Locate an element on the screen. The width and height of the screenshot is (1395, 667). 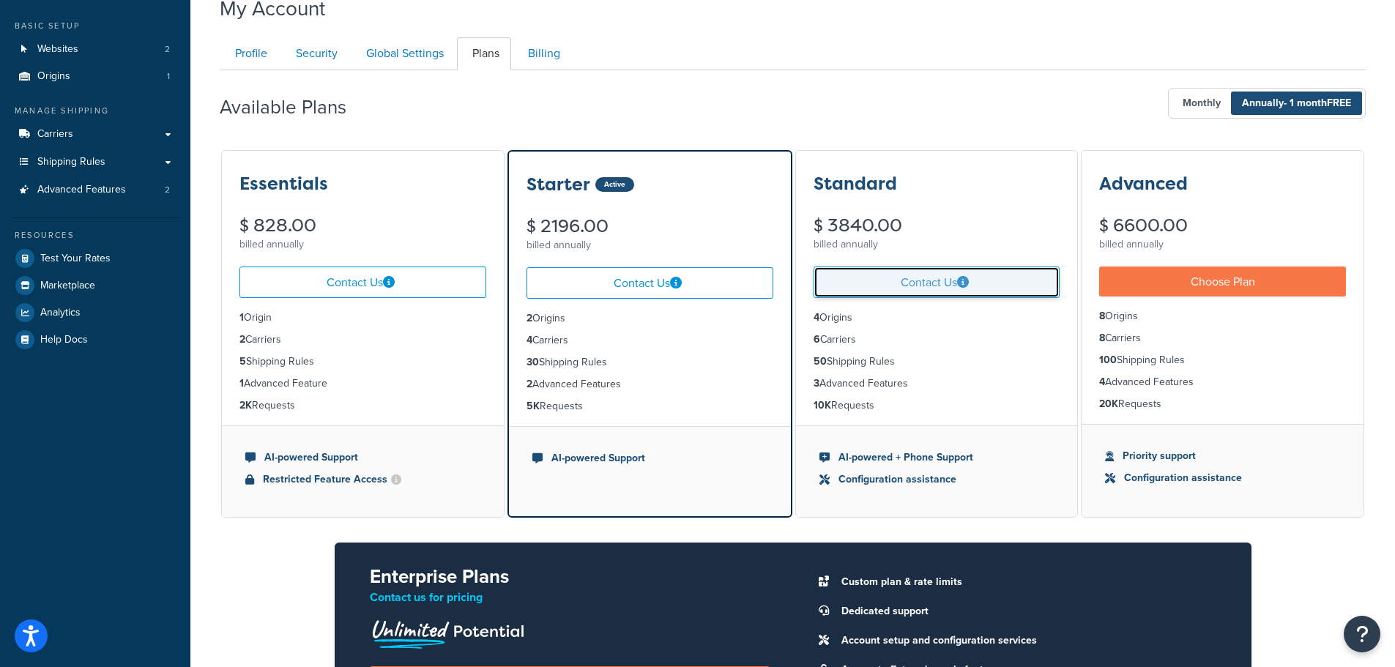
div: Basic Setup is located at coordinates (95, 26).